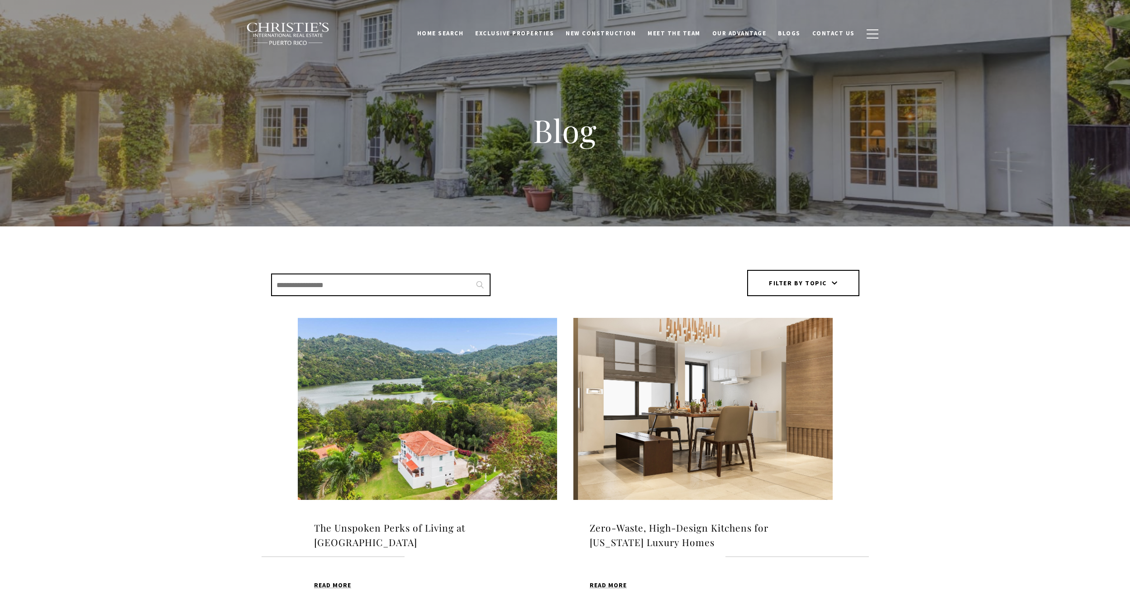 This screenshot has height=595, width=1130. I want to click on a: Home Search, so click(440, 33).